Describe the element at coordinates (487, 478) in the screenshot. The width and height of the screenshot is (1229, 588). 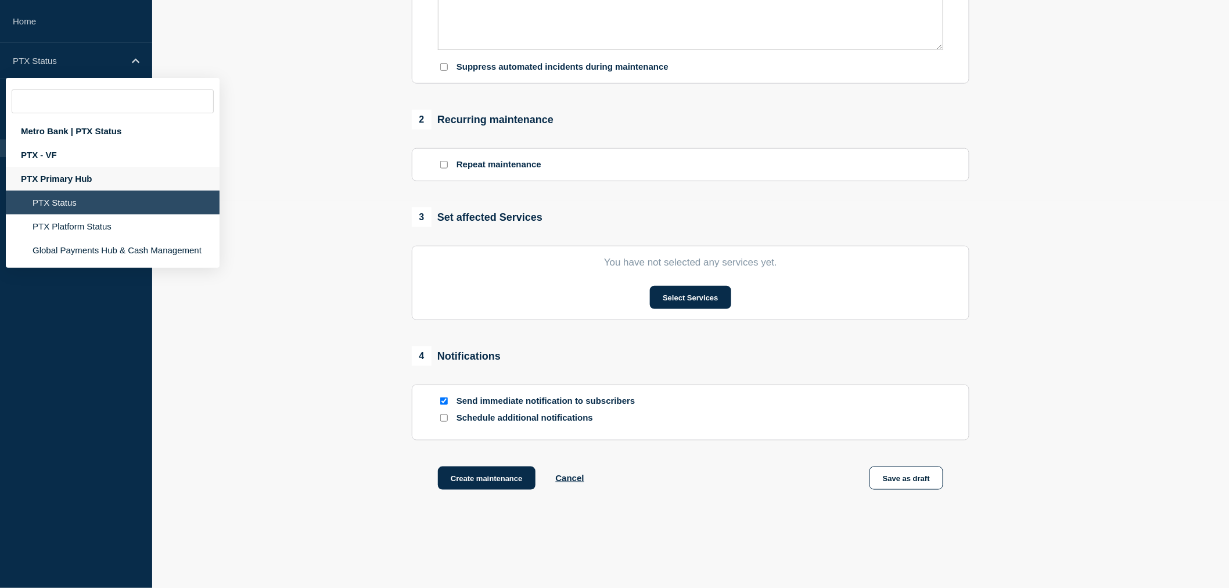
I see `button: Create maintenance` at that location.